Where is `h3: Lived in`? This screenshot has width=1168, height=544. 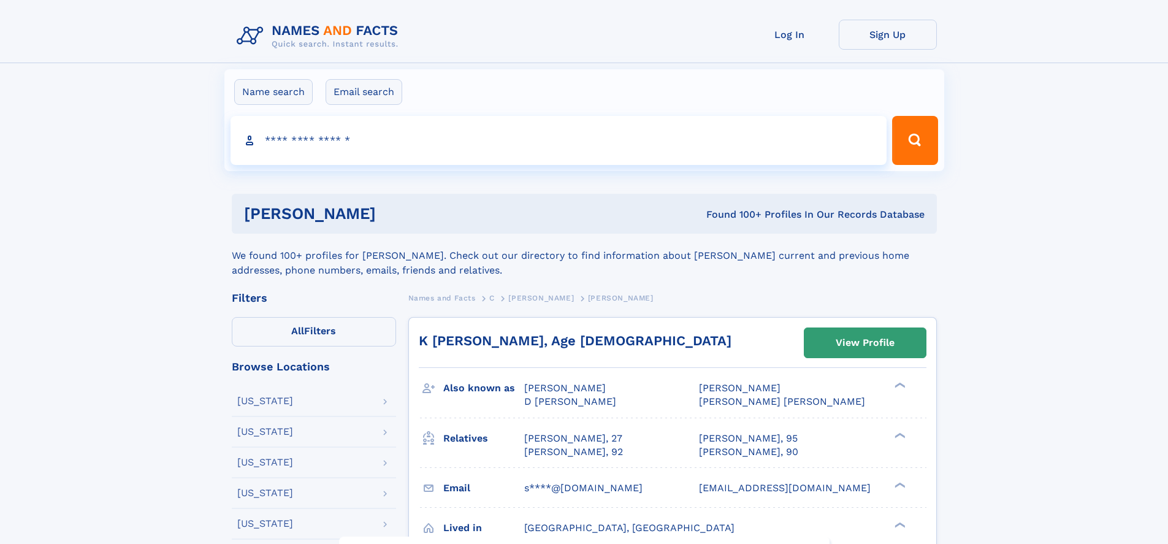 h3: Lived in is located at coordinates (484, 528).